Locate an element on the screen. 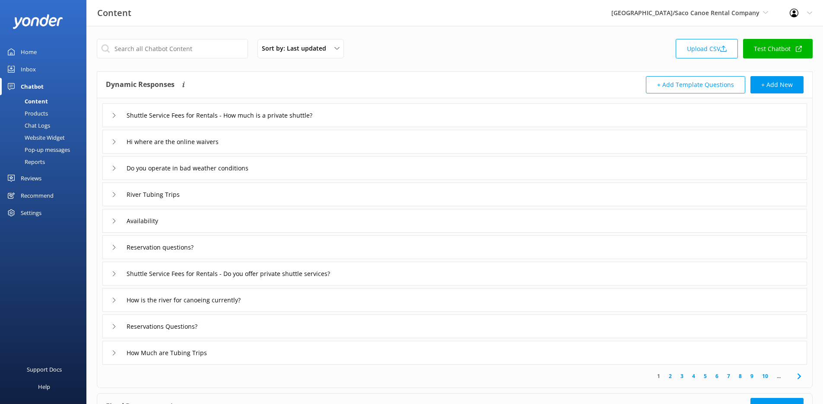 The image size is (823, 404). a: Test Chatbot is located at coordinates (778, 48).